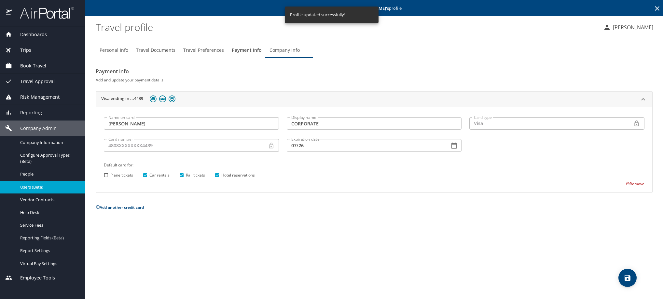 The width and height of the screenshot is (663, 299). What do you see at coordinates (122, 175) in the screenshot?
I see `span: Plane tickets` at bounding box center [122, 175].